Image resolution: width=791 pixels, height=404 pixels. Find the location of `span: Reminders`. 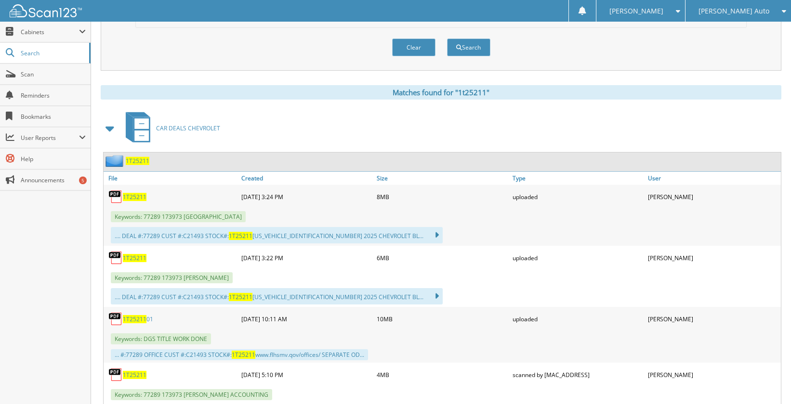

span: Reminders is located at coordinates (53, 95).